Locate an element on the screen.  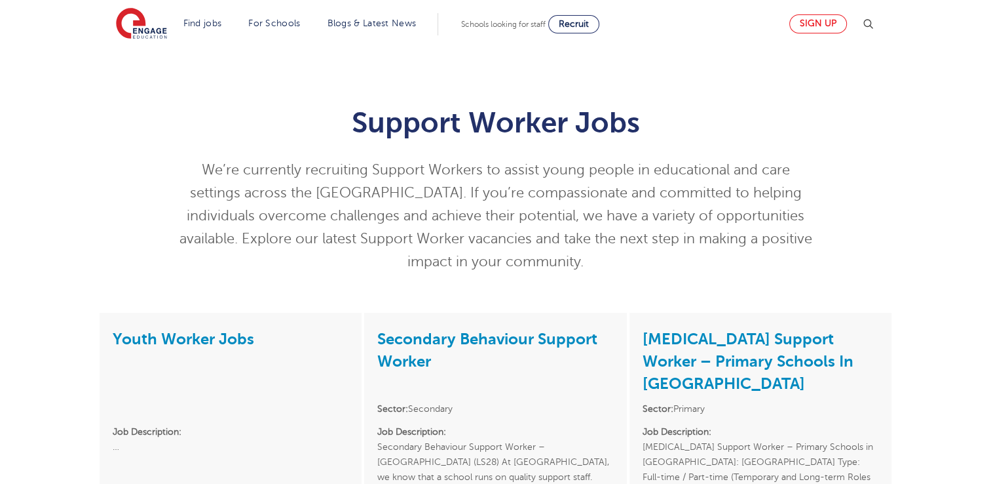
li: Primary is located at coordinates (761, 408).